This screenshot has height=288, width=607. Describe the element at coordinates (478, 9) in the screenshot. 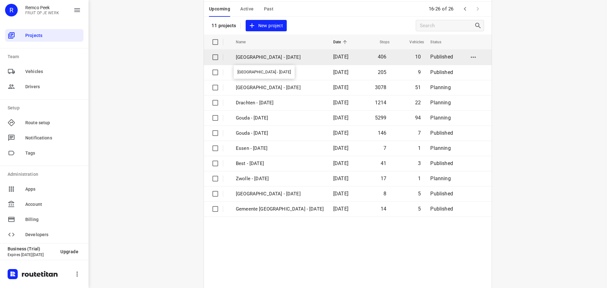

I see `span: Next Page` at that location.